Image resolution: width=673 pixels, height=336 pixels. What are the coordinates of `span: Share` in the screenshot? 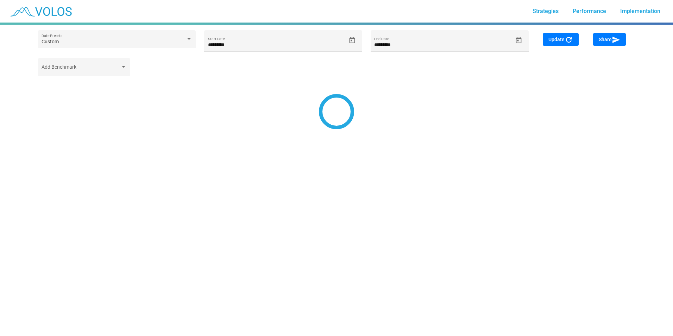 It's located at (609, 39).